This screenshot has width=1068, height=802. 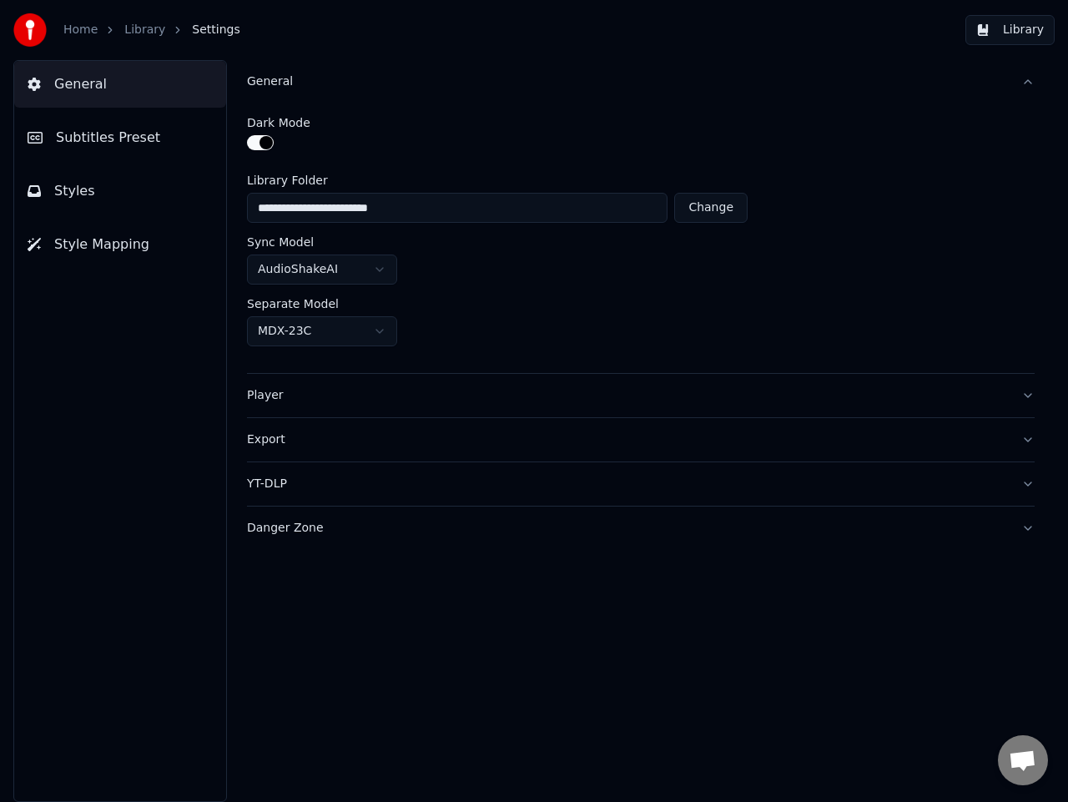 I want to click on button: Change, so click(x=711, y=208).